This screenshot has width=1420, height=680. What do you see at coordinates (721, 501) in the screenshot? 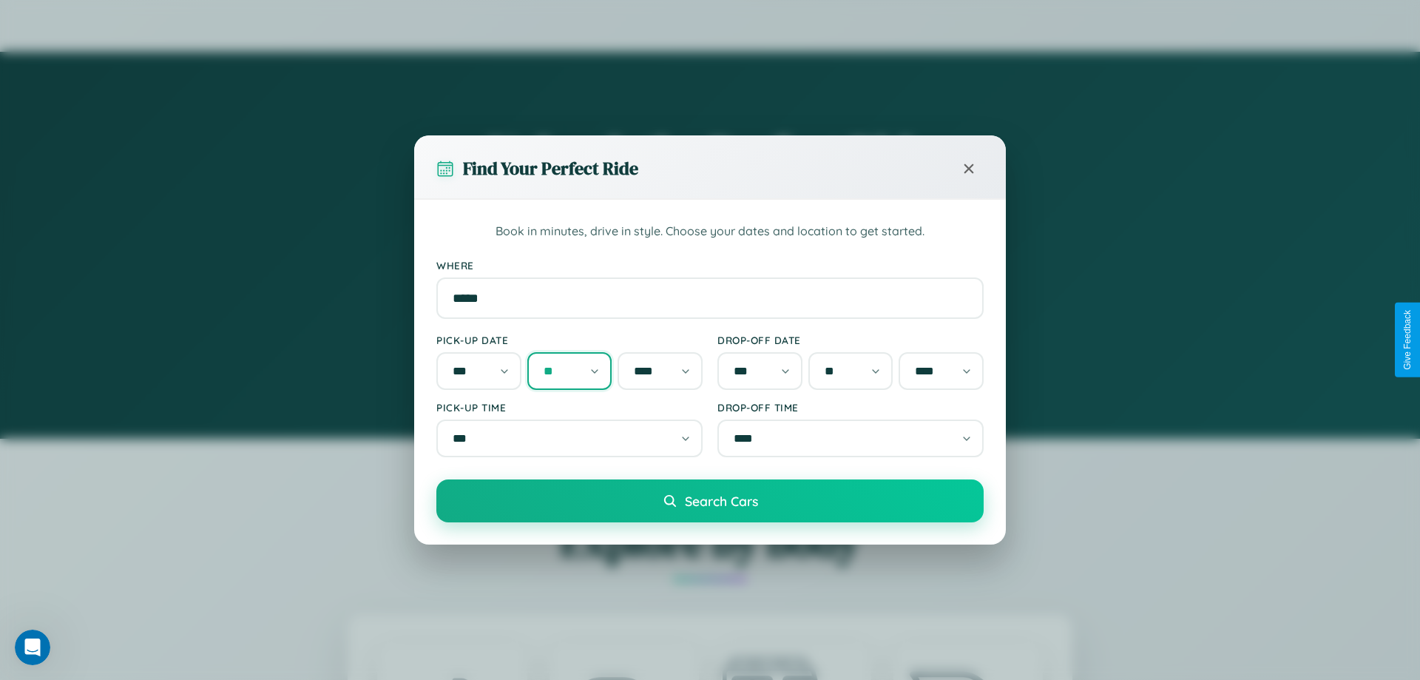
I see `span: Search Cars` at bounding box center [721, 501].